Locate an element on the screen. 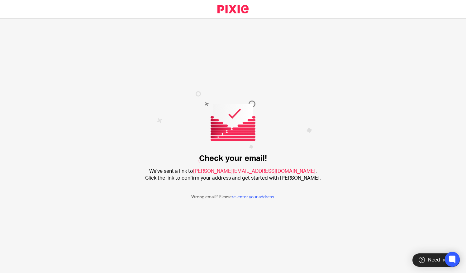 This screenshot has width=466, height=273. a: re-enter your address is located at coordinates (253, 197).